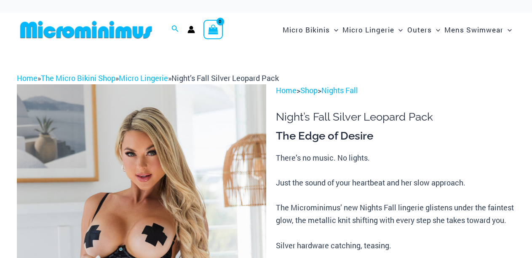 The height and width of the screenshot is (258, 532). What do you see at coordinates (395, 117) in the screenshot?
I see `h1: Night’s Fall Silver Leopard Pack` at bounding box center [395, 117].